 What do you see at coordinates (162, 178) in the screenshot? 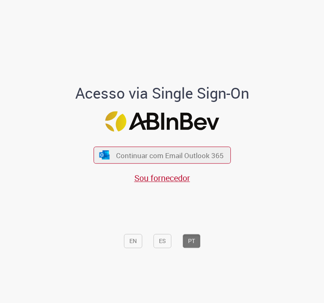
I see `span: Sou fornecedor` at bounding box center [162, 178].